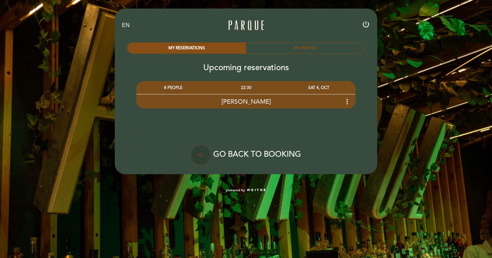 This screenshot has width=492, height=258. What do you see at coordinates (246, 67) in the screenshot?
I see `h2: Upcoming reservations` at bounding box center [246, 67].